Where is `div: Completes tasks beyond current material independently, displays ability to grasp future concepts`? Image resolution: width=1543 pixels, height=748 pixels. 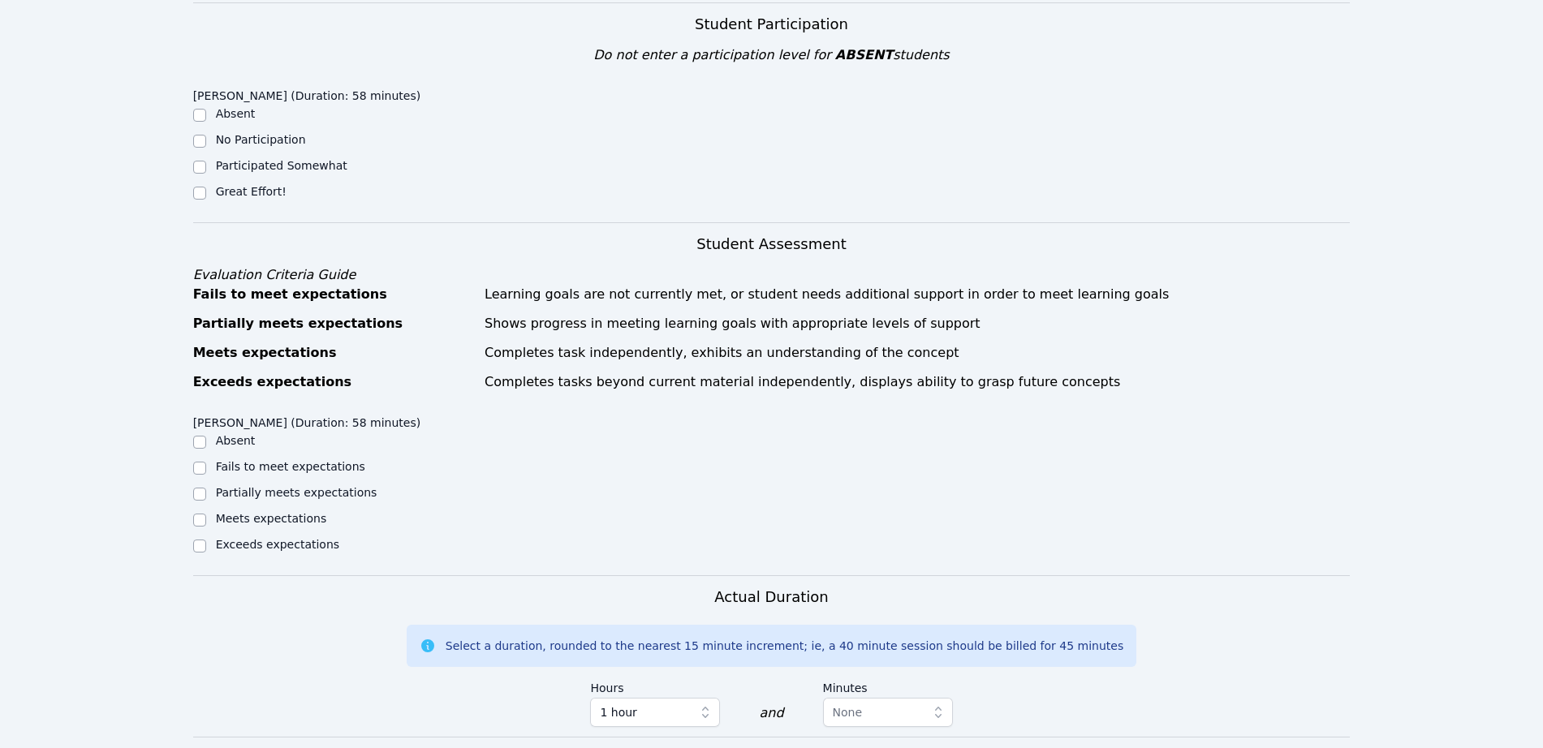
div: Completes tasks beyond current material independently, displays ability to grasp future concepts is located at coordinates (917, 382).